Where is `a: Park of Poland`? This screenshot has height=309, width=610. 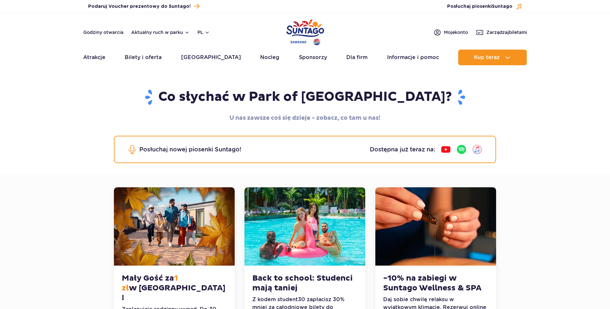
a: Park of Poland is located at coordinates (305, 31).